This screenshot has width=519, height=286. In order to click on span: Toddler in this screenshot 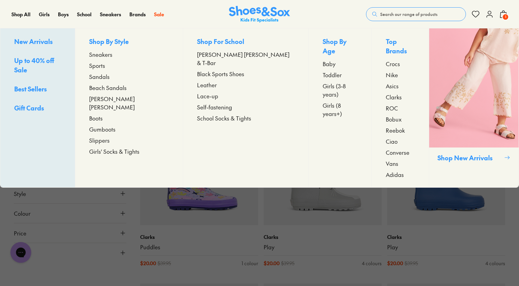, I will do `click(332, 75)`.